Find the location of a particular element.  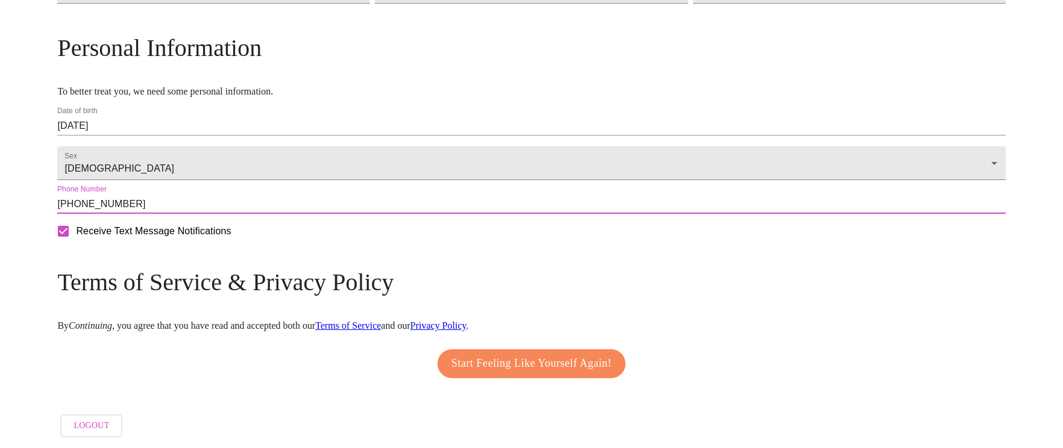

span: Start Feeling Like Yourself Again! is located at coordinates (531, 364).